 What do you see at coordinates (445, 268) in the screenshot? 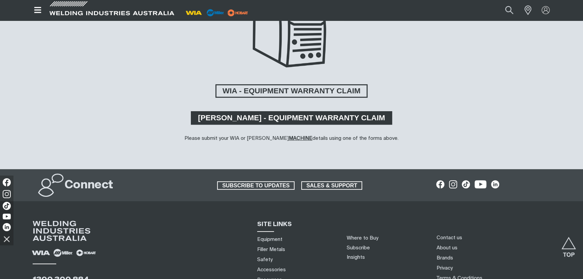
I see `a: Privacy` at bounding box center [445, 268].